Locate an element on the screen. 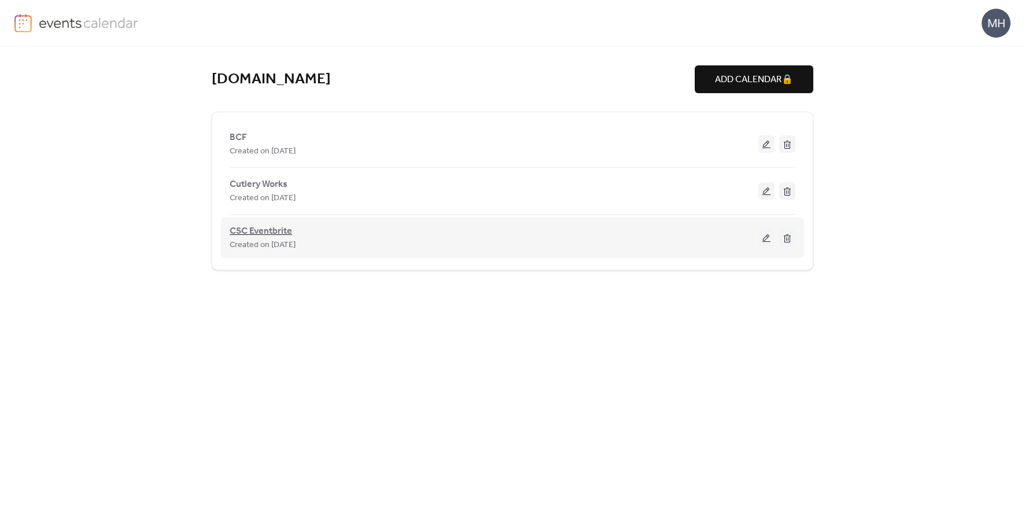 This screenshot has width=1025, height=526. img: logo is located at coordinates (23, 23).